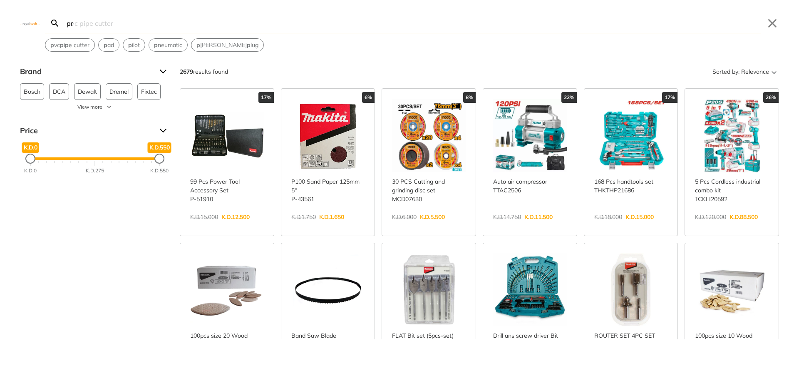 This screenshot has width=799, height=366. I want to click on button: Sorted by:Relevance Sort, so click(745, 72).